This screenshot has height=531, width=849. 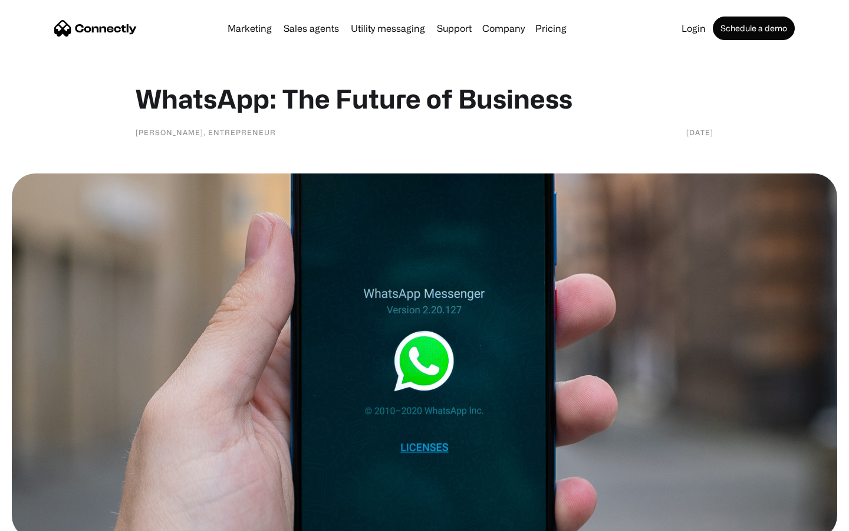 I want to click on ul: Language list, so click(x=47, y=518).